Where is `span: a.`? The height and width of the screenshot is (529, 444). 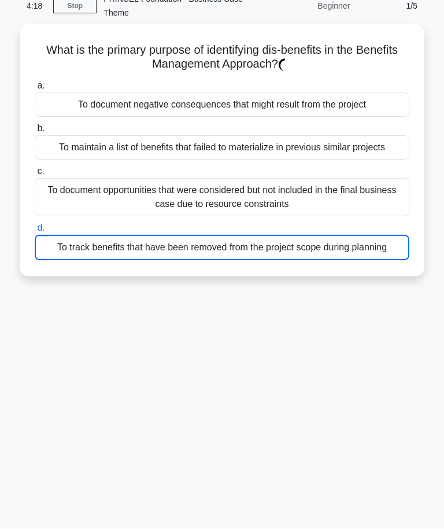
span: a. is located at coordinates (40, 86).